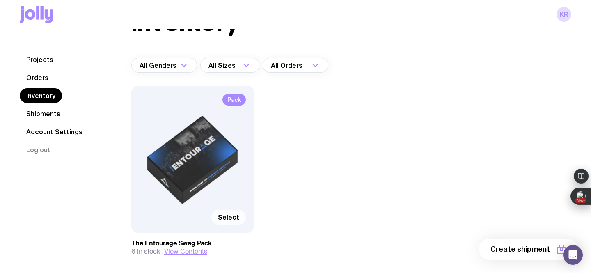 The width and height of the screenshot is (591, 273). I want to click on a: KR, so click(564, 14).